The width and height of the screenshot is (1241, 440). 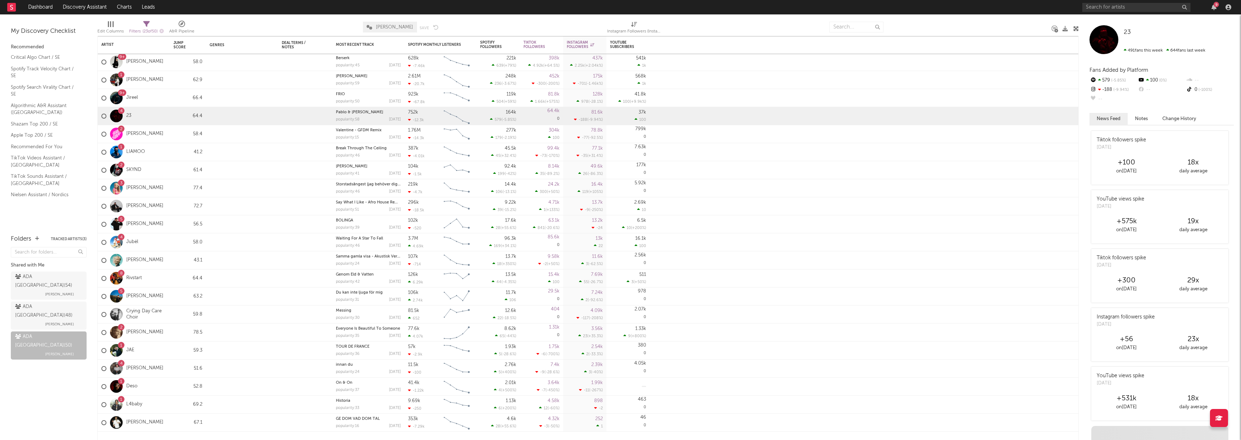 I want to click on a: Spotify Search Virality Chart / SE, so click(x=45, y=91).